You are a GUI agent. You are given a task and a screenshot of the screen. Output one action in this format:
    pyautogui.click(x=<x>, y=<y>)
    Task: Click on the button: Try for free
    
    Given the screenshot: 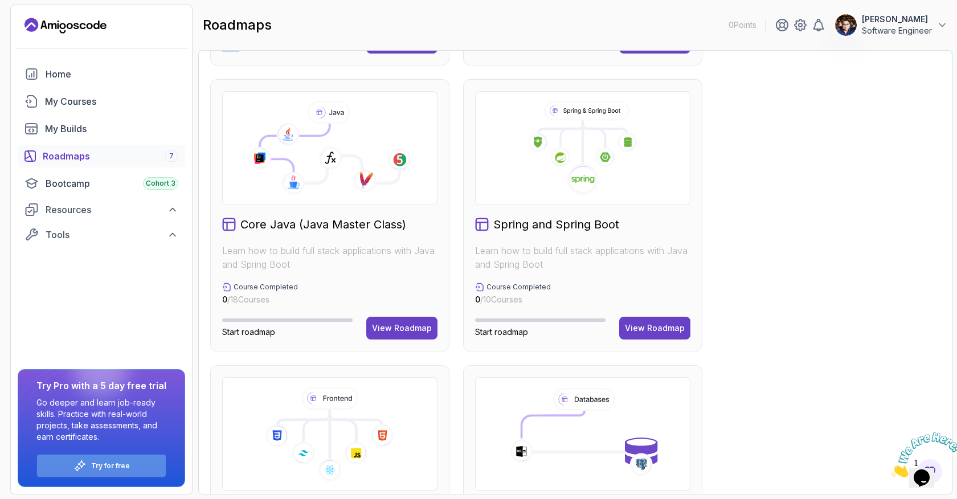 What is the action you would take?
    pyautogui.click(x=101, y=465)
    